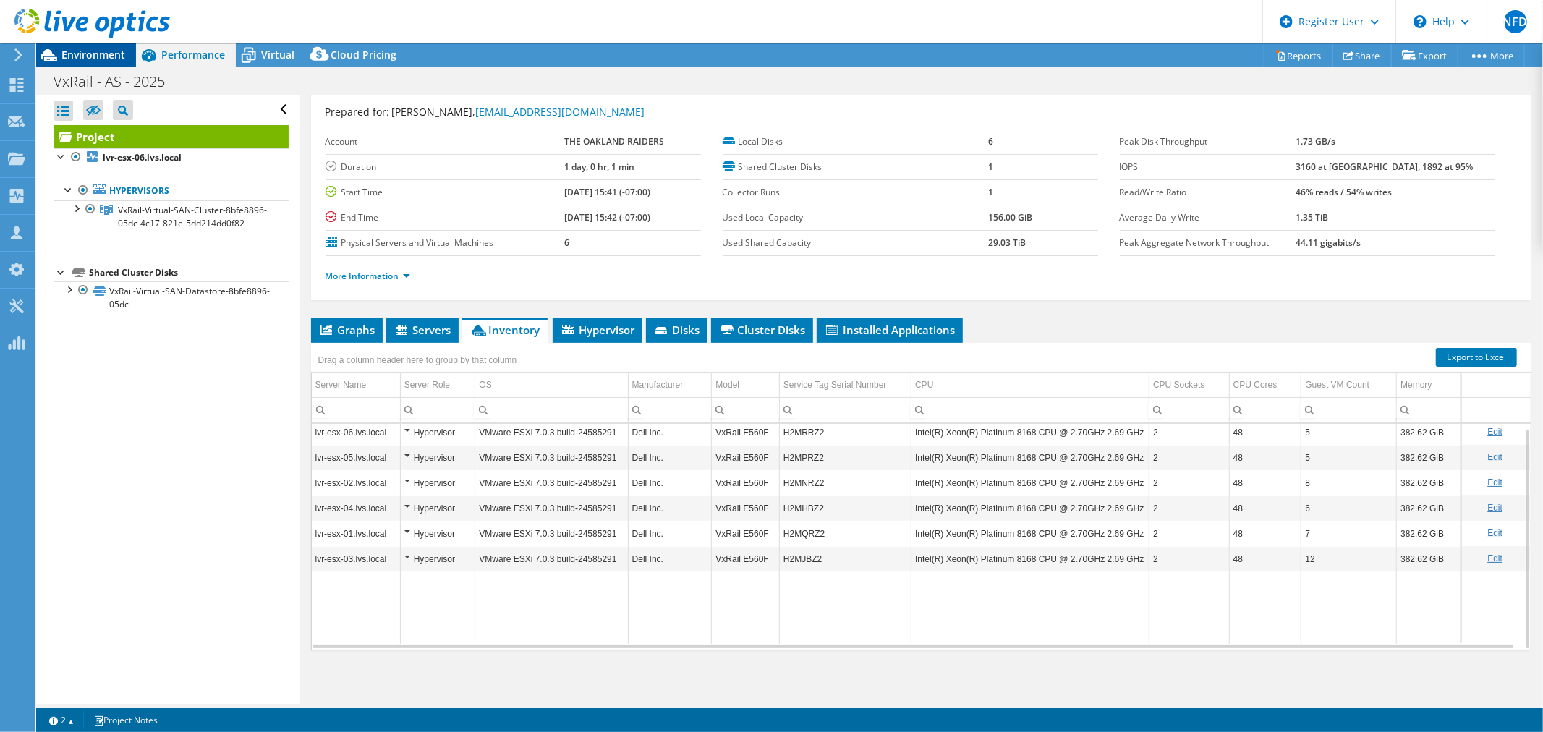 Image resolution: width=1543 pixels, height=732 pixels. Describe the element at coordinates (142, 157) in the screenshot. I see `b: lvr-esx-06.lvs.local` at that location.